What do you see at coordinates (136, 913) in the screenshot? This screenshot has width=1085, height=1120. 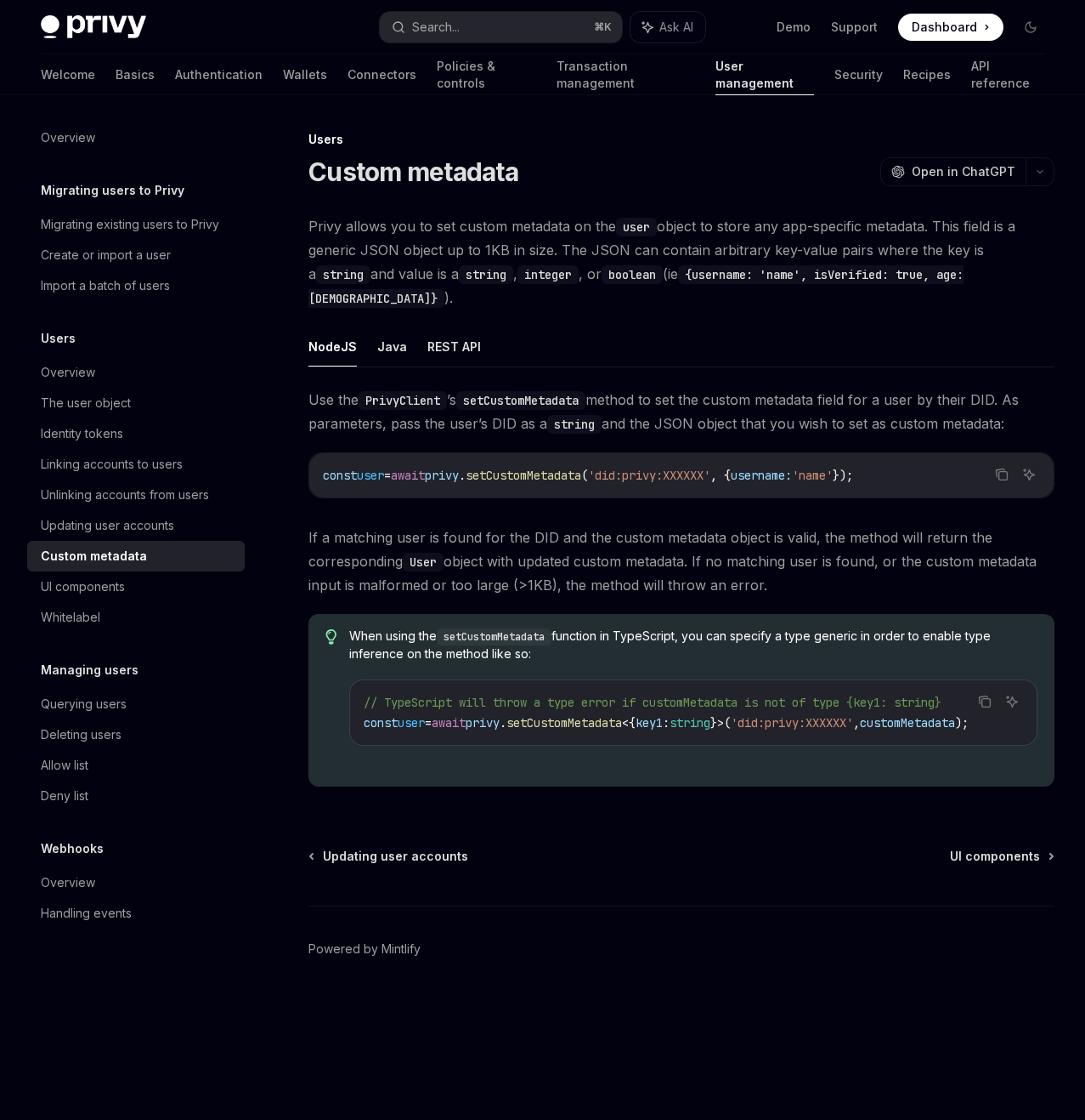 I see `a: Handling events` at bounding box center [136, 913].